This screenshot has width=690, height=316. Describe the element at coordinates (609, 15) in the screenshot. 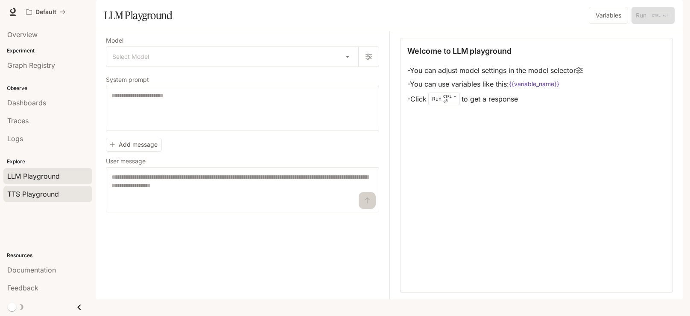

I see `button: Variables` at that location.